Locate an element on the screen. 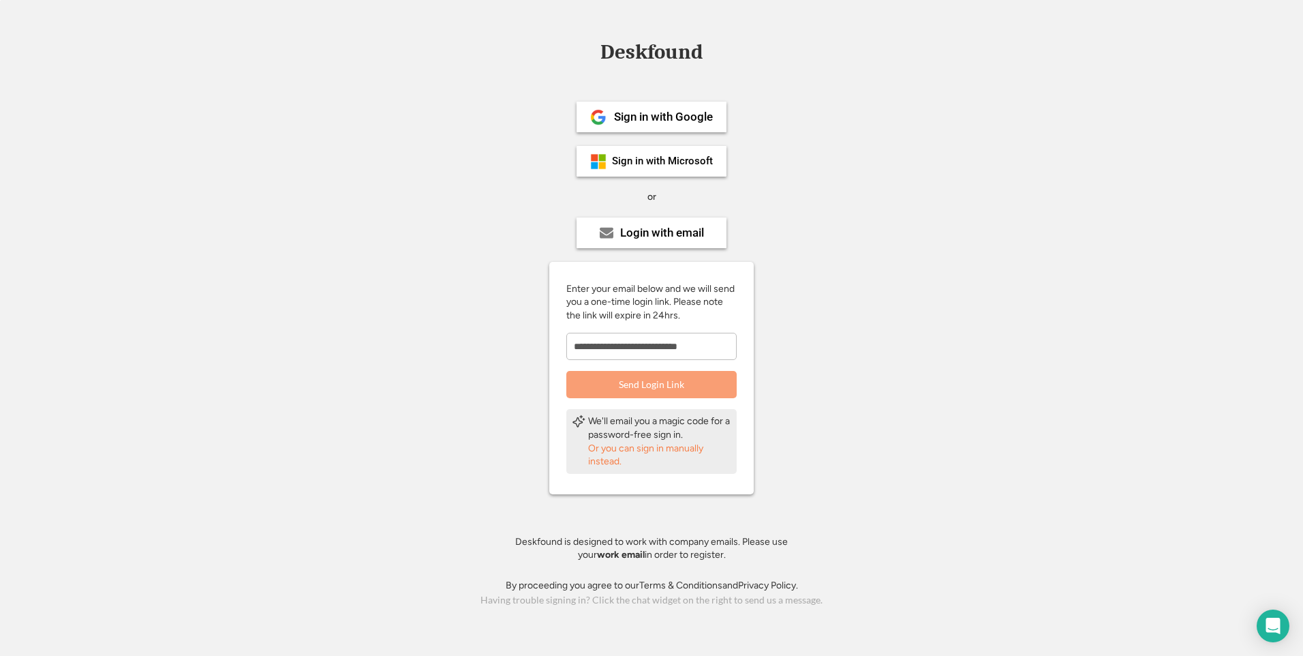  a: Privacy Policy. is located at coordinates (768, 585).